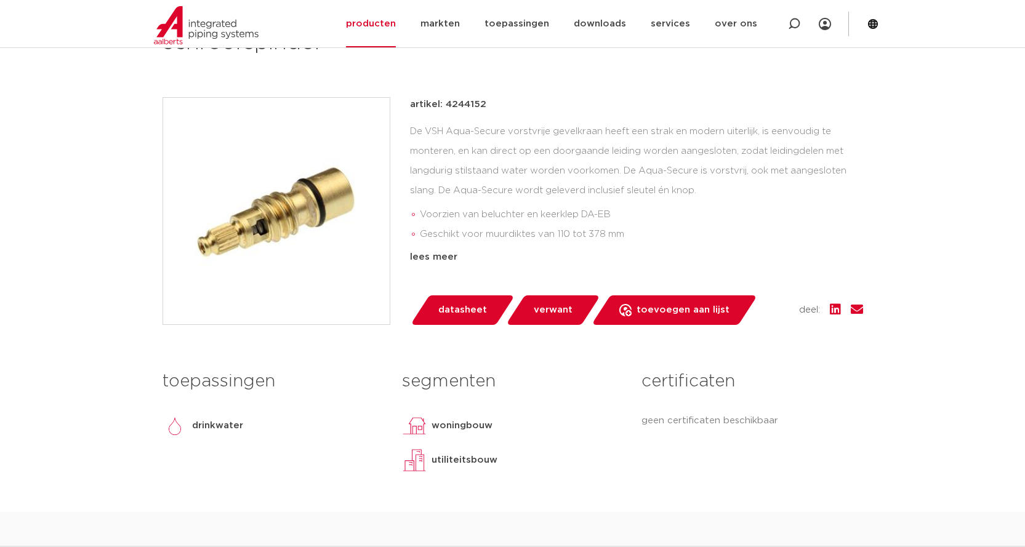 The width and height of the screenshot is (1025, 547). What do you see at coordinates (414, 461) in the screenshot?
I see `img: utiliteitsbouw` at bounding box center [414, 461].